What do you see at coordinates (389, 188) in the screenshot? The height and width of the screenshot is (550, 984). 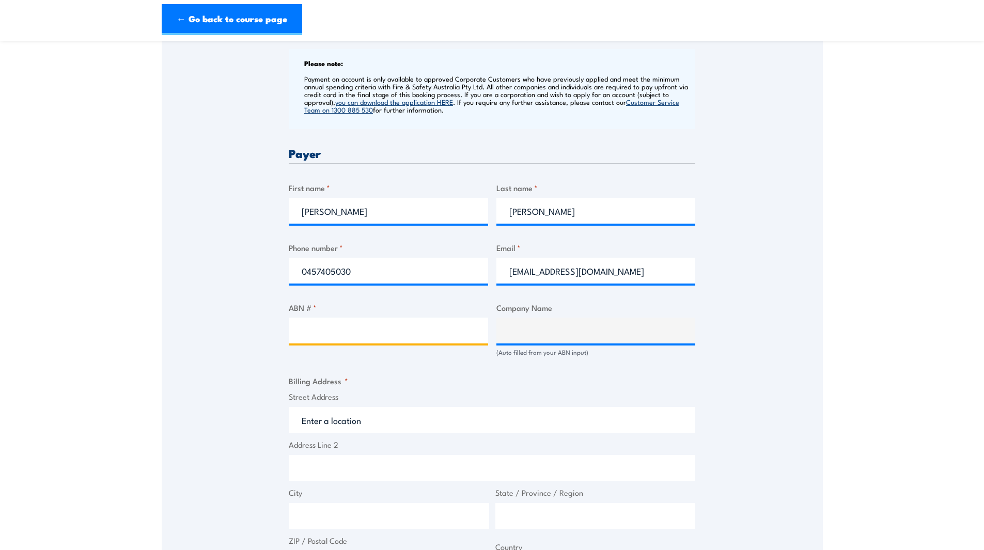 I see `label: First name` at bounding box center [389, 188].